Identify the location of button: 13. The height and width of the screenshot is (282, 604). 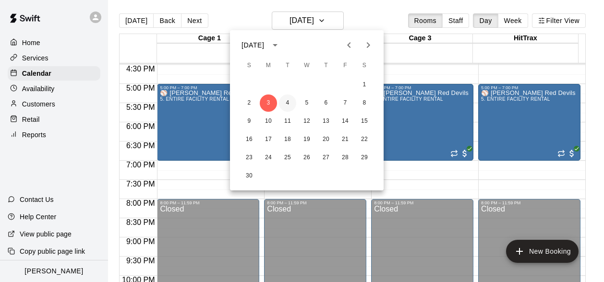
(326, 122).